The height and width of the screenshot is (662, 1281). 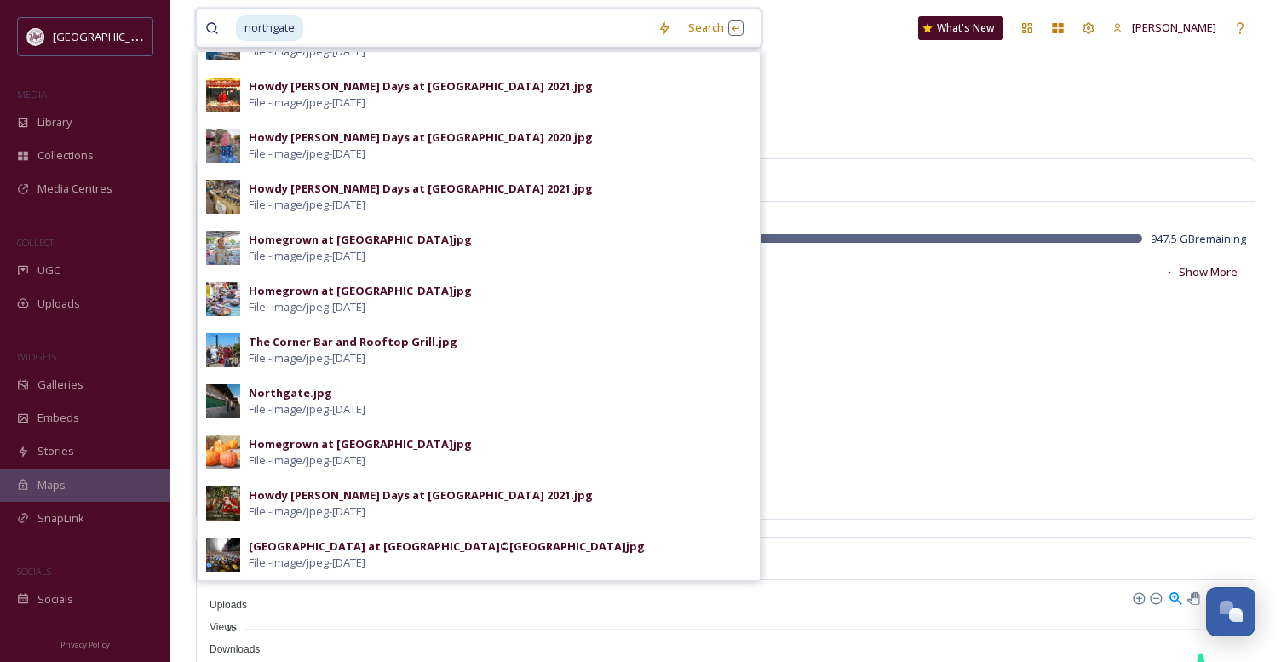 I want to click on span: 947.5 GB remaining, so click(x=1198, y=238).